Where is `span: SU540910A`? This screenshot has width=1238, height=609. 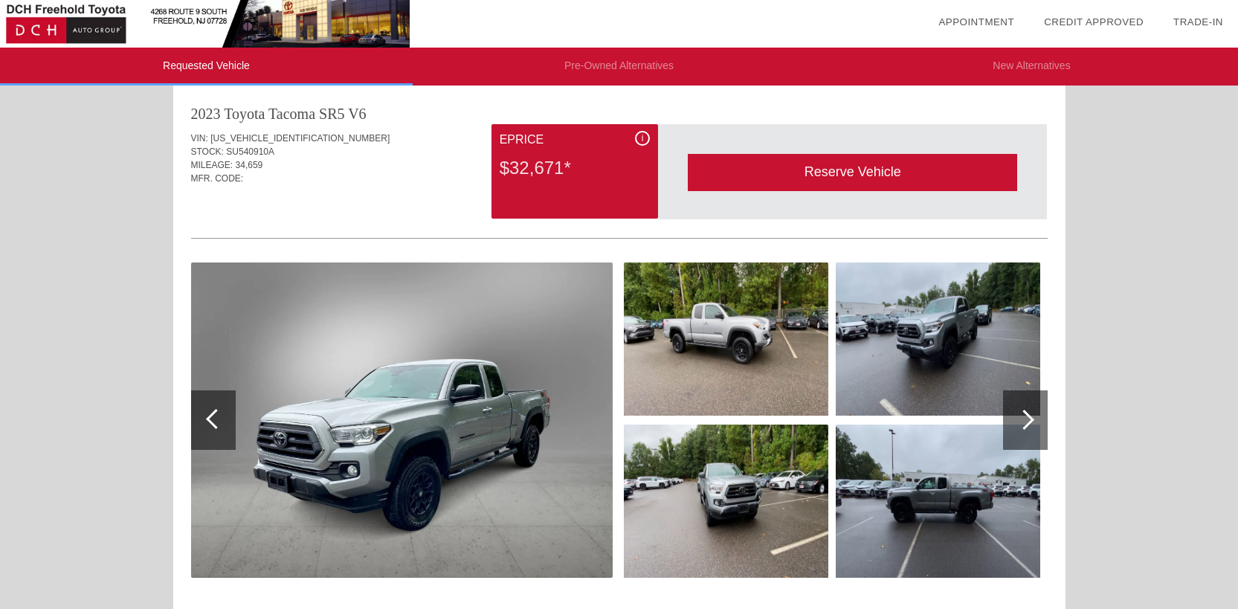 span: SU540910A is located at coordinates (250, 152).